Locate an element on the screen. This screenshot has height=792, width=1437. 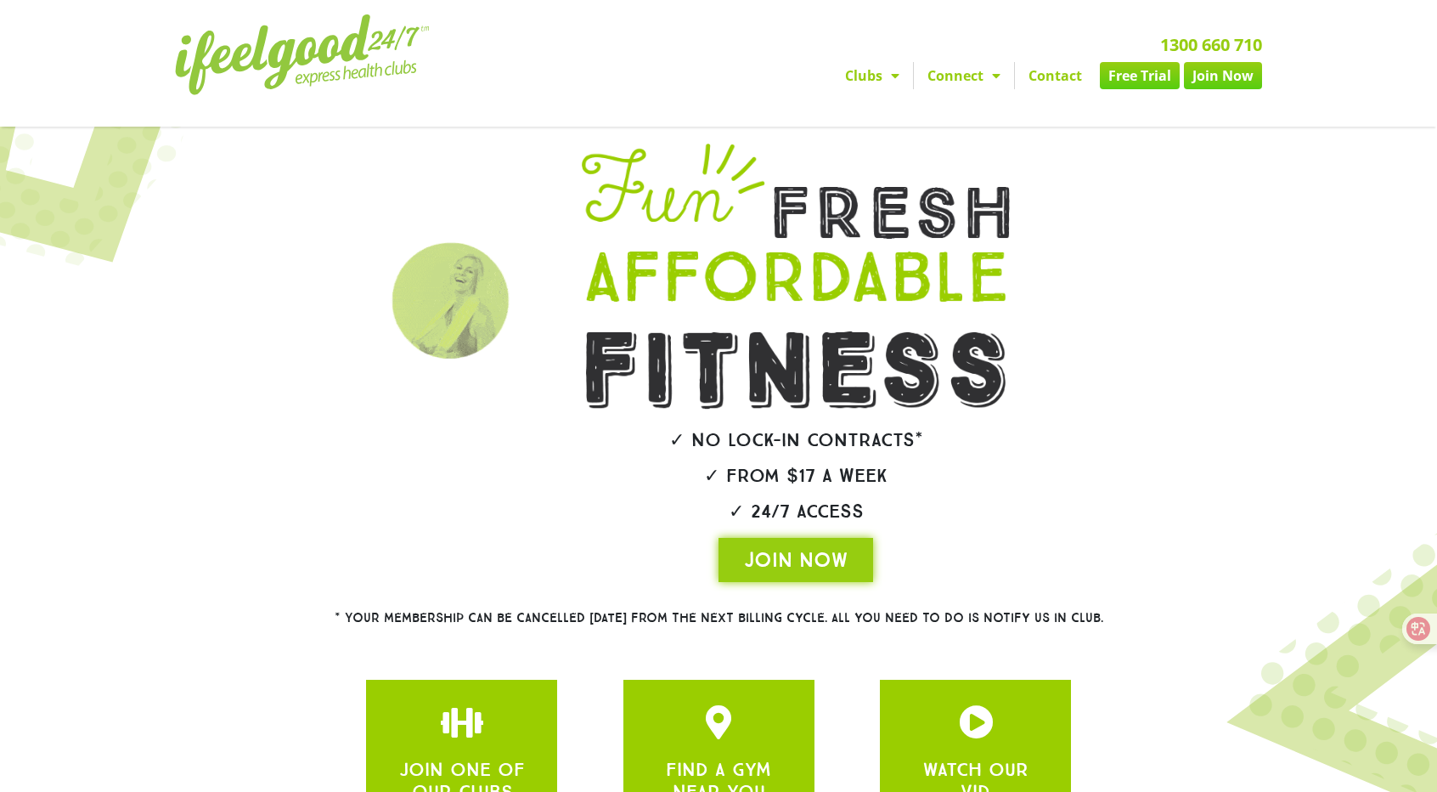
a: Clubs is located at coordinates (872, 76).